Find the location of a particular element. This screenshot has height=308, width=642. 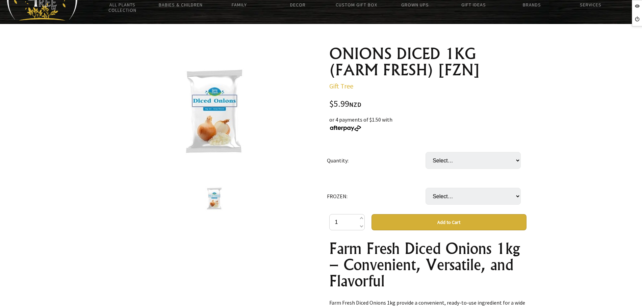

button: Add to Cart is located at coordinates (449, 222).